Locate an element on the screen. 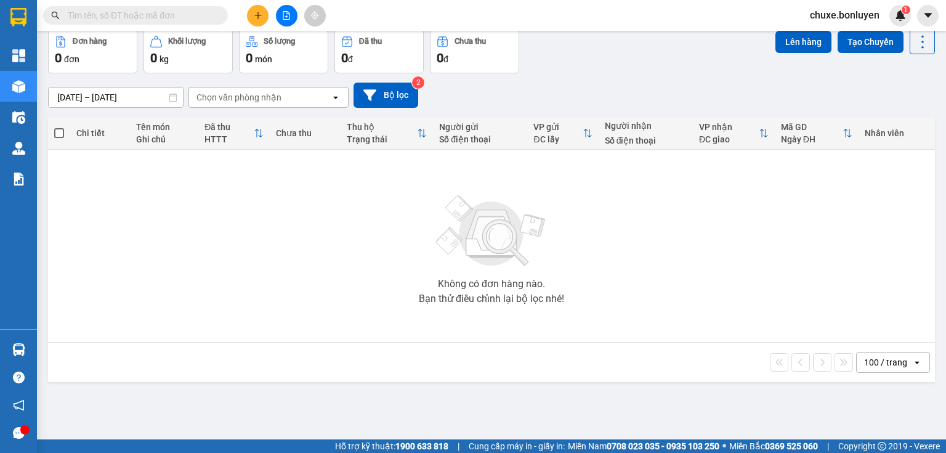  span: search is located at coordinates (55, 15).